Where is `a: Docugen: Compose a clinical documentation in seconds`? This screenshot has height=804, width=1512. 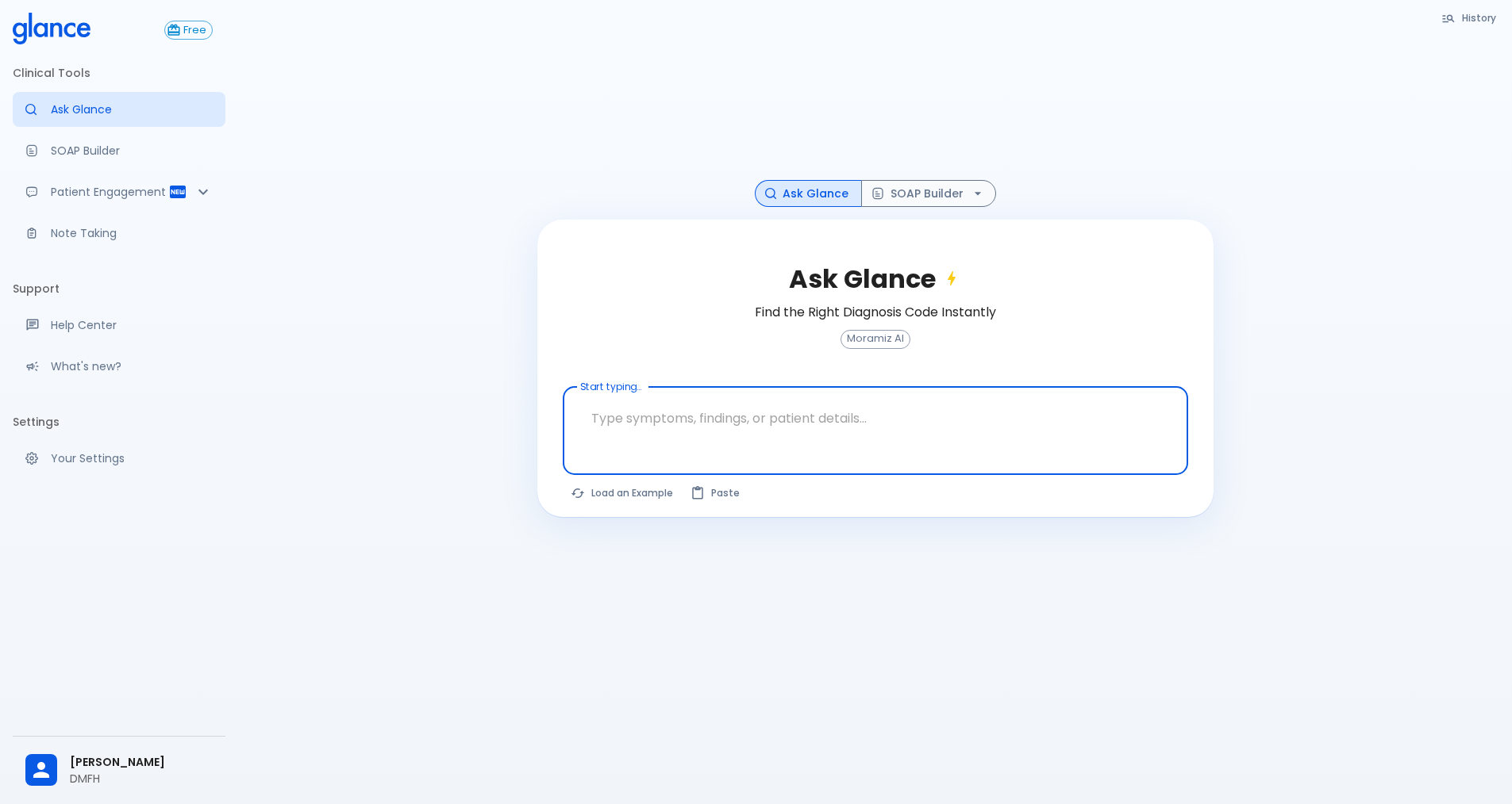 a: Docugen: Compose a clinical documentation in seconds is located at coordinates (119, 151).